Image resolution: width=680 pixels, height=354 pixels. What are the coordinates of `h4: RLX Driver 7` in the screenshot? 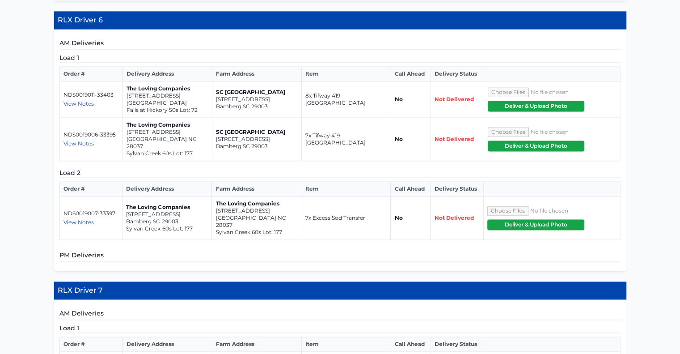 It's located at (340, 290).